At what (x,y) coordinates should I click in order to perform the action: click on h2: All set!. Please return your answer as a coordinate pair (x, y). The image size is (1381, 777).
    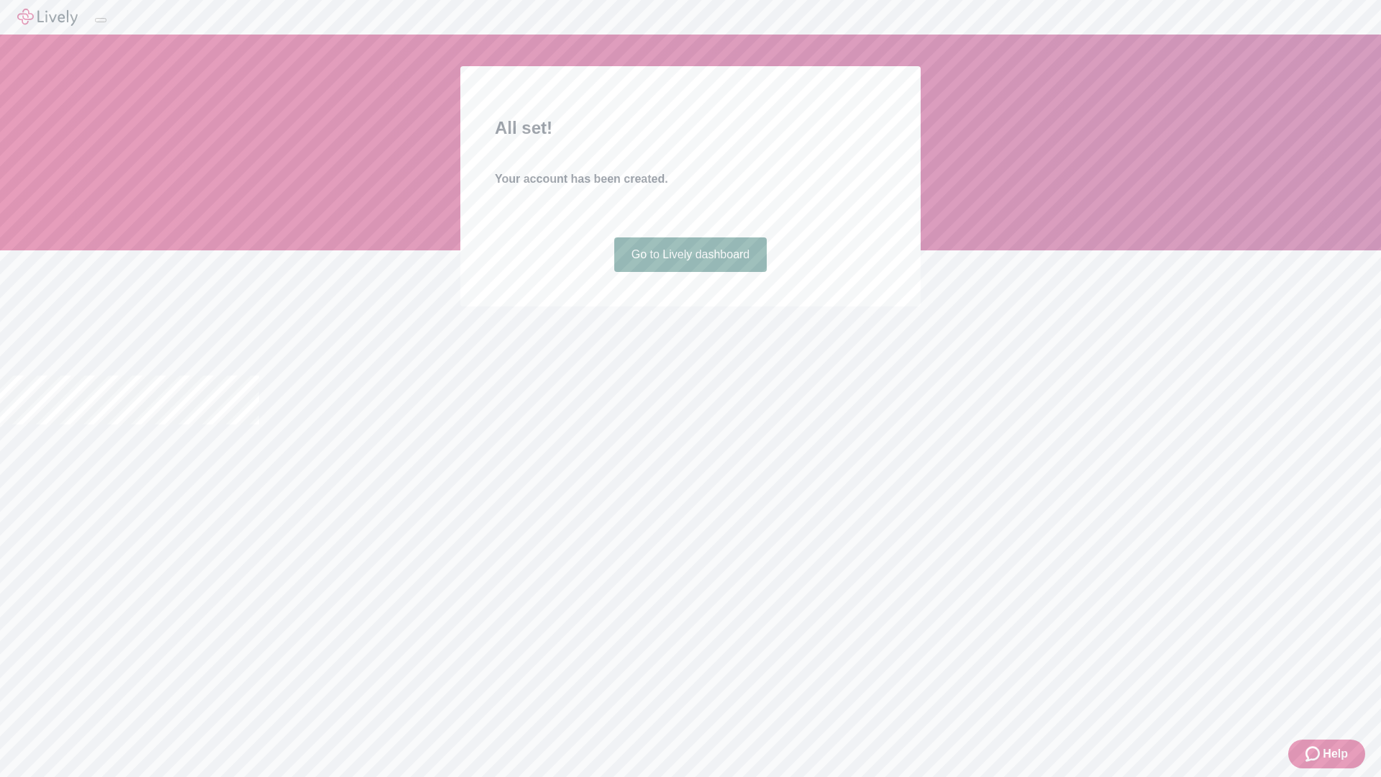
    Looking at the image, I should click on (690, 128).